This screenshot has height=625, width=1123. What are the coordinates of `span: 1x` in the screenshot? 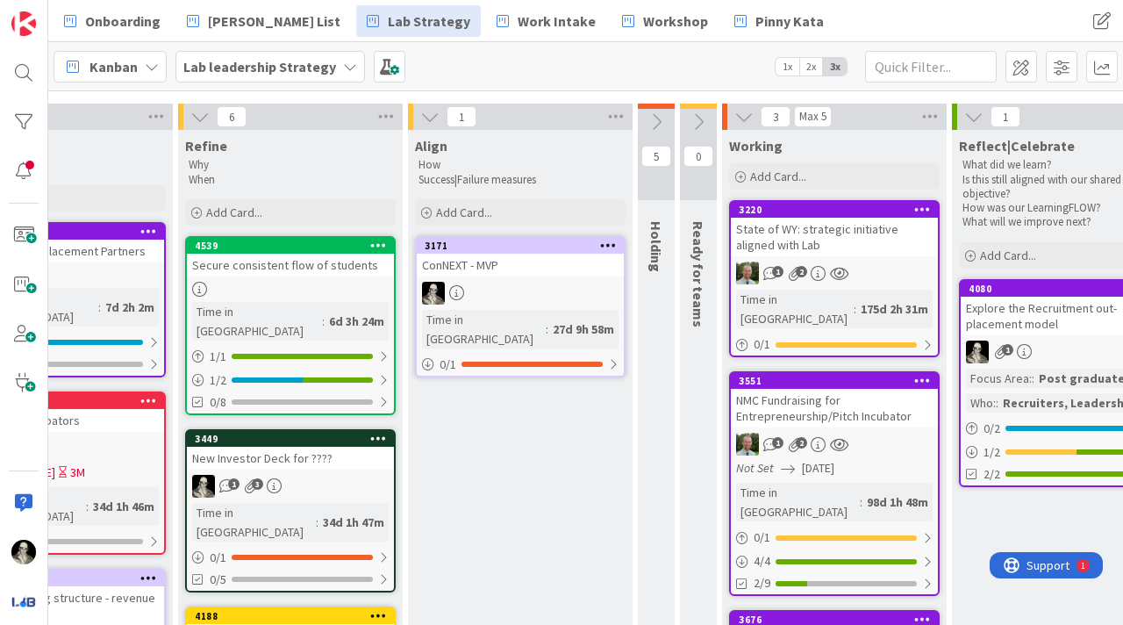 It's located at (787, 67).